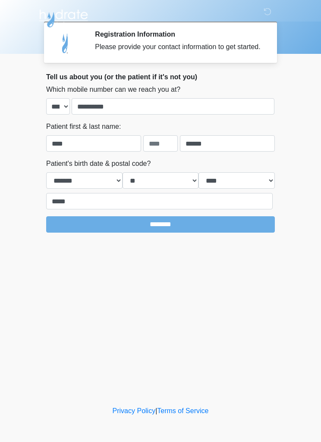 The height and width of the screenshot is (442, 321). Describe the element at coordinates (134, 411) in the screenshot. I see `a: Privacy Policy` at that location.